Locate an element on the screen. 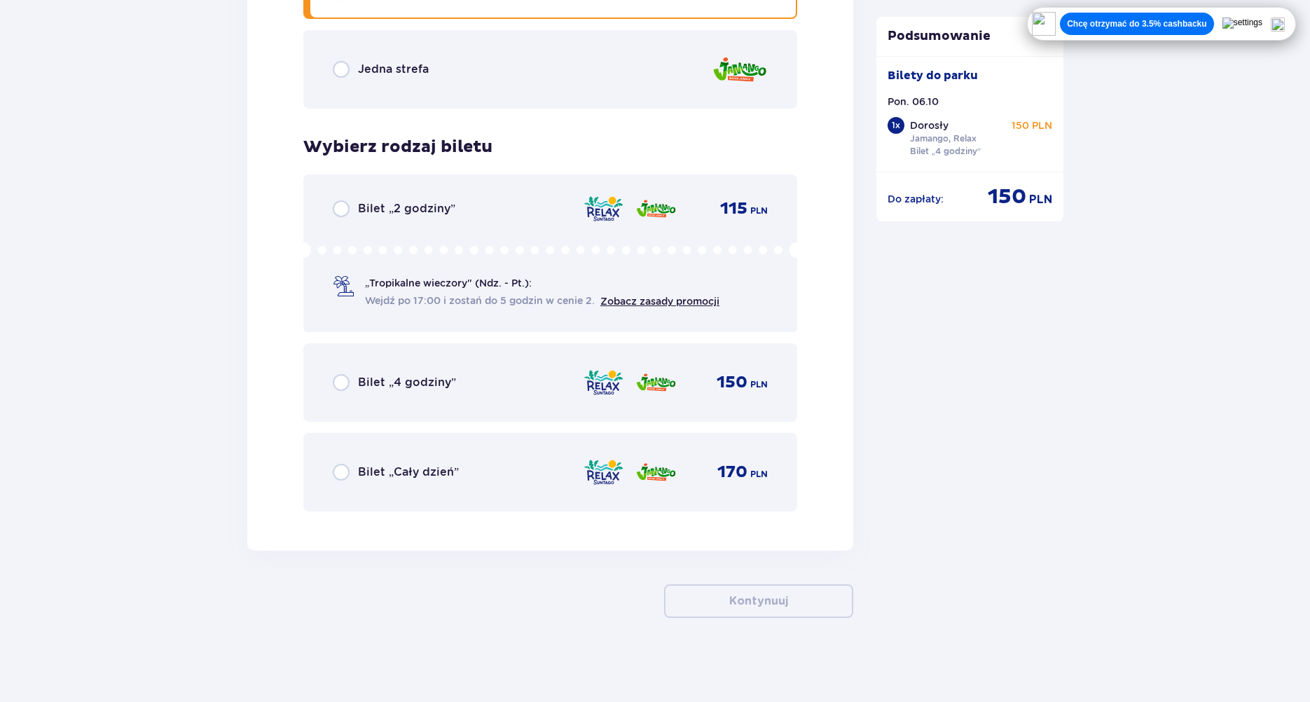 The height and width of the screenshot is (702, 1310). span: 115 is located at coordinates (734, 209).